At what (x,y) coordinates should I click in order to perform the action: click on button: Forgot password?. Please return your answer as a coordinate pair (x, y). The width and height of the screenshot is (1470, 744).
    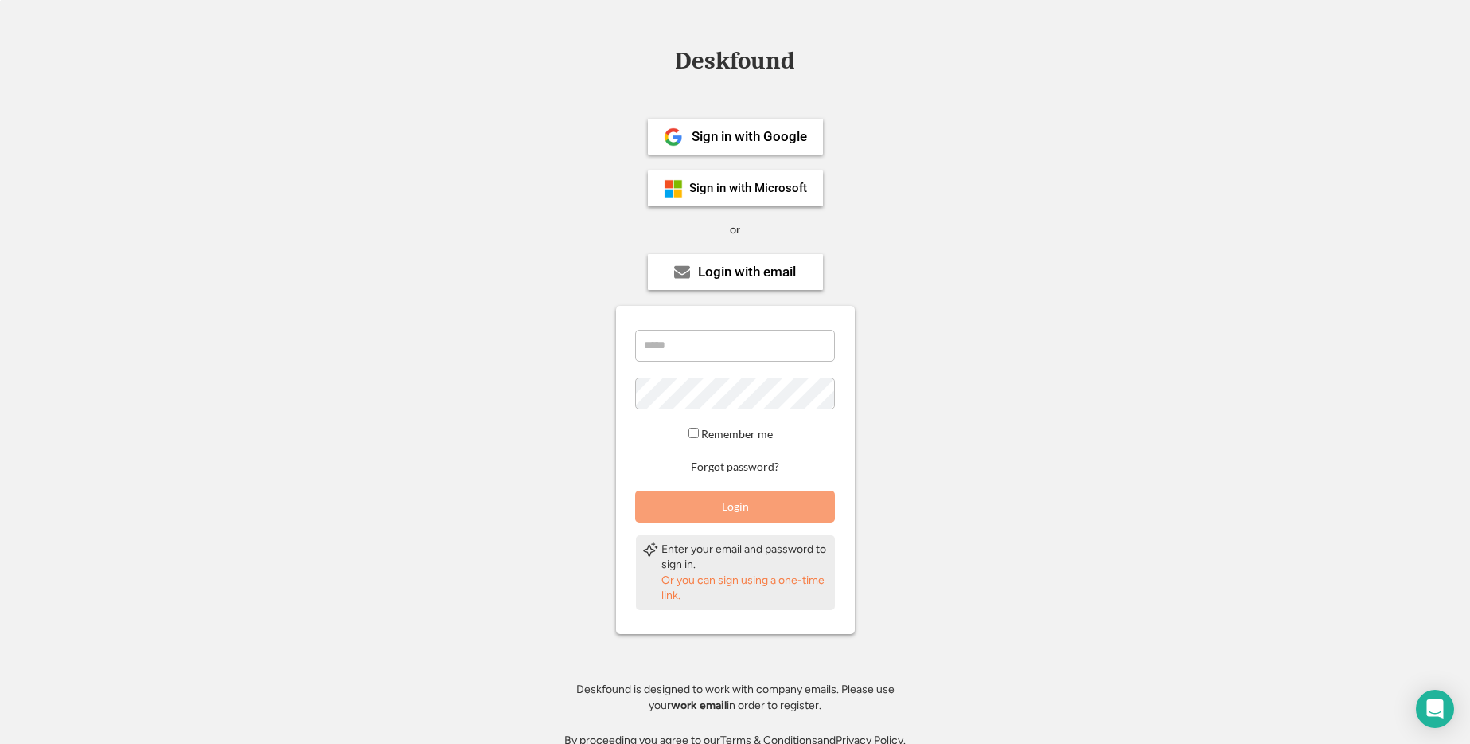
    Looking at the image, I should click on (735, 467).